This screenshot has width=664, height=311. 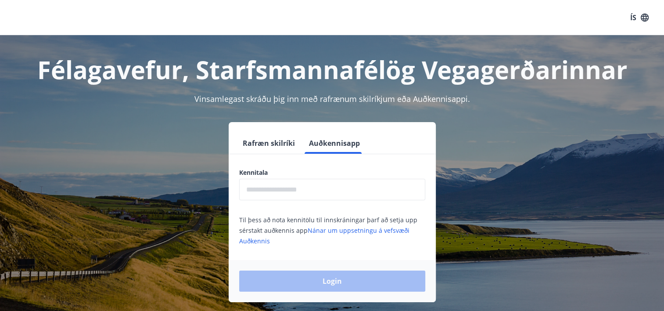 I want to click on span: Til þess að nota kennitölu til innskráningar þarf að setja upp sérstakt auðkennis app, so click(x=328, y=230).